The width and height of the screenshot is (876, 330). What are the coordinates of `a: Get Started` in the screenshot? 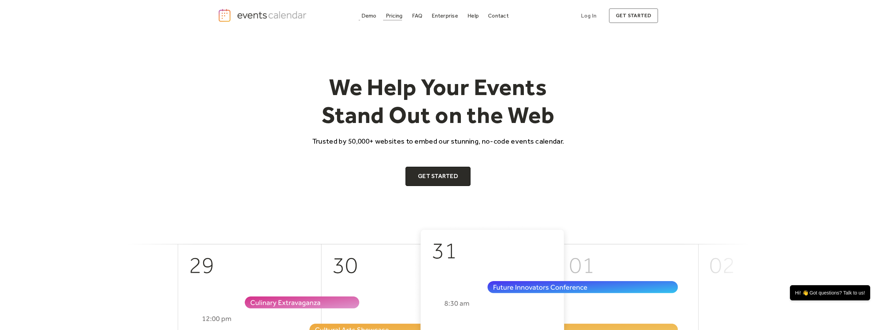 It's located at (438, 176).